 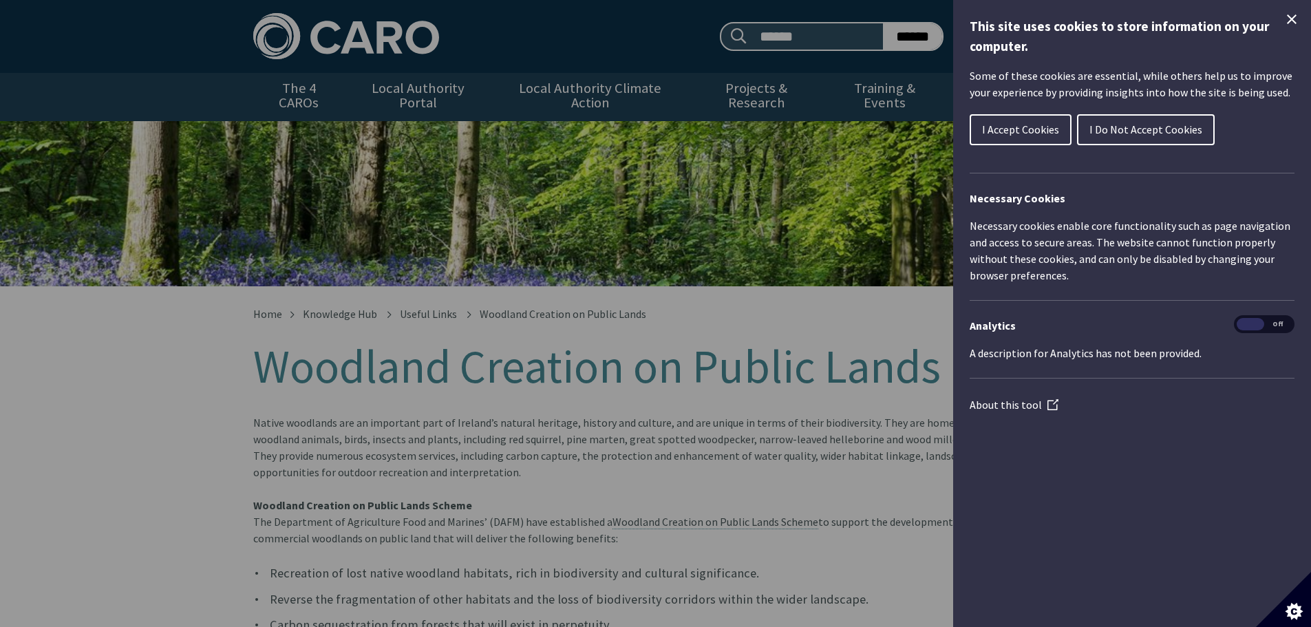 What do you see at coordinates (1146, 129) in the screenshot?
I see `span: I Do Not Accept Cookies` at bounding box center [1146, 129].